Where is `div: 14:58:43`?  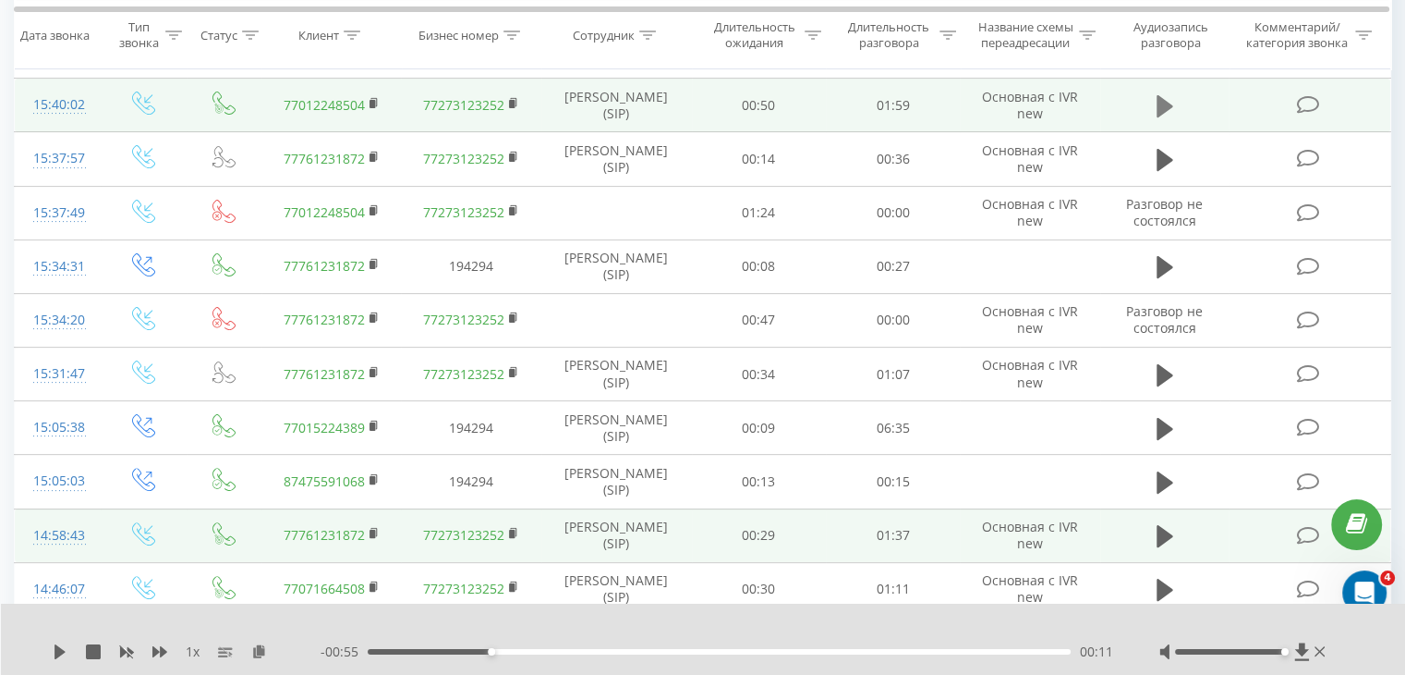 div: 14:58:43 is located at coordinates (57, 535).